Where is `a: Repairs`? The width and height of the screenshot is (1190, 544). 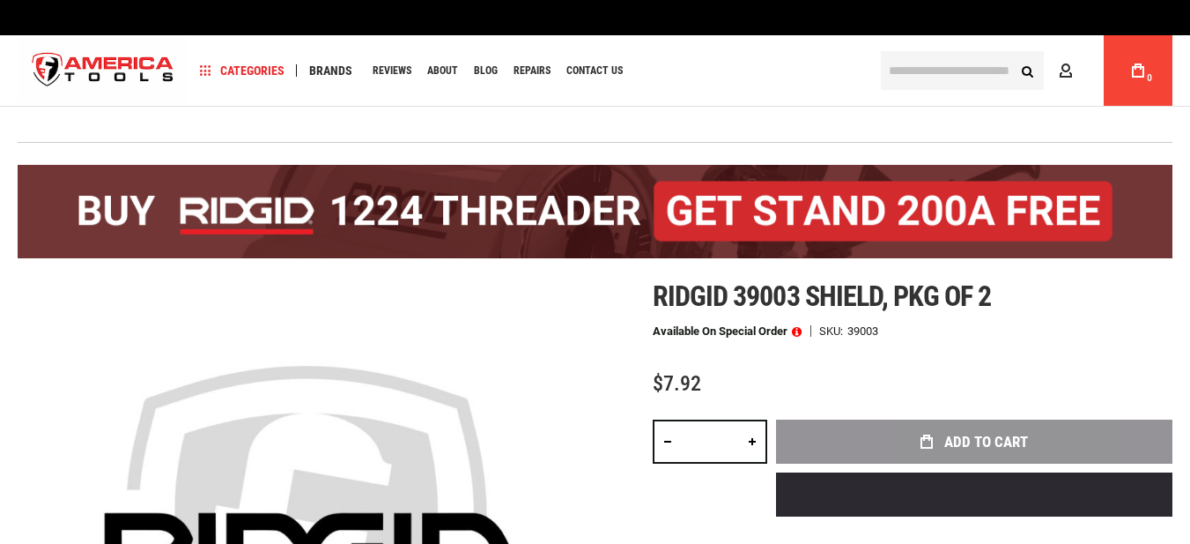 a: Repairs is located at coordinates (532, 70).